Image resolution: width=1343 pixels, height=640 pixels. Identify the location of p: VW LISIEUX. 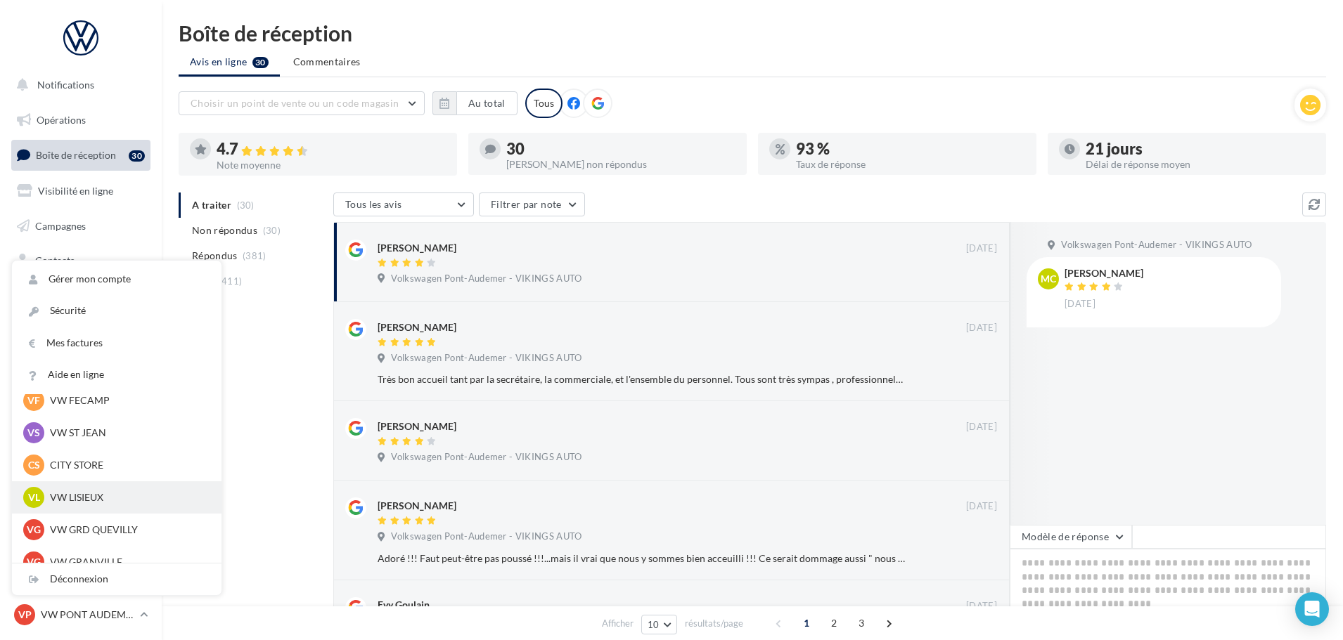
(127, 498).